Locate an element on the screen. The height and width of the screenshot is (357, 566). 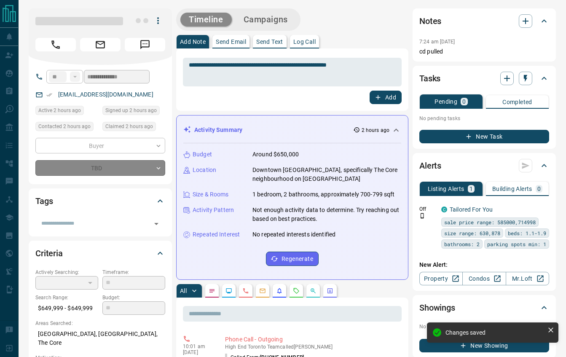
p: Completed is located at coordinates (517, 102).